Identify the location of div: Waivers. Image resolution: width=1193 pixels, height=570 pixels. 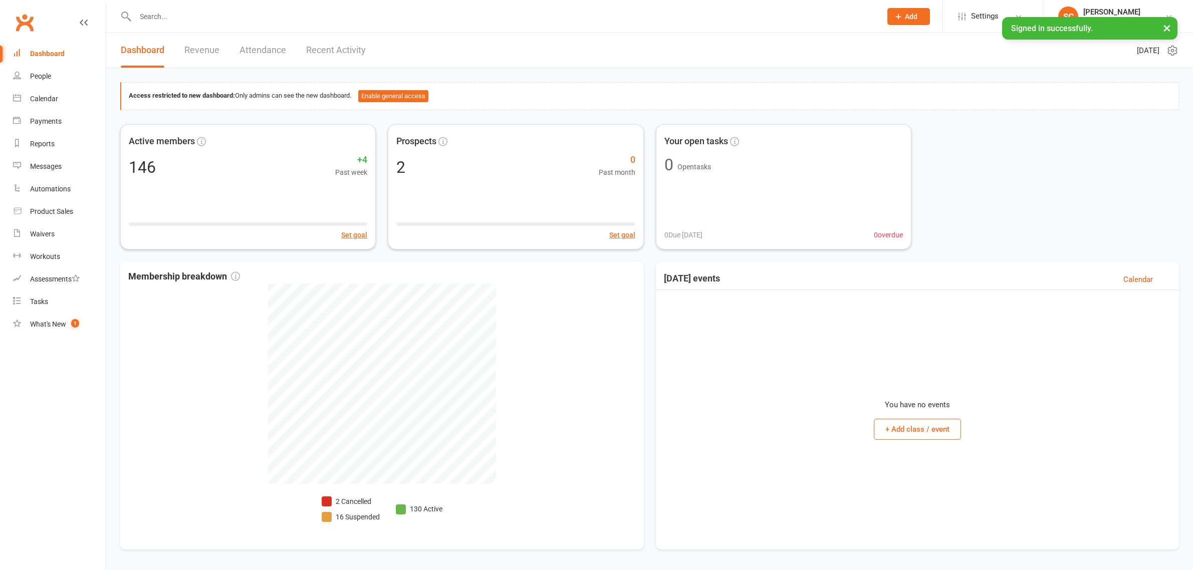
(42, 234).